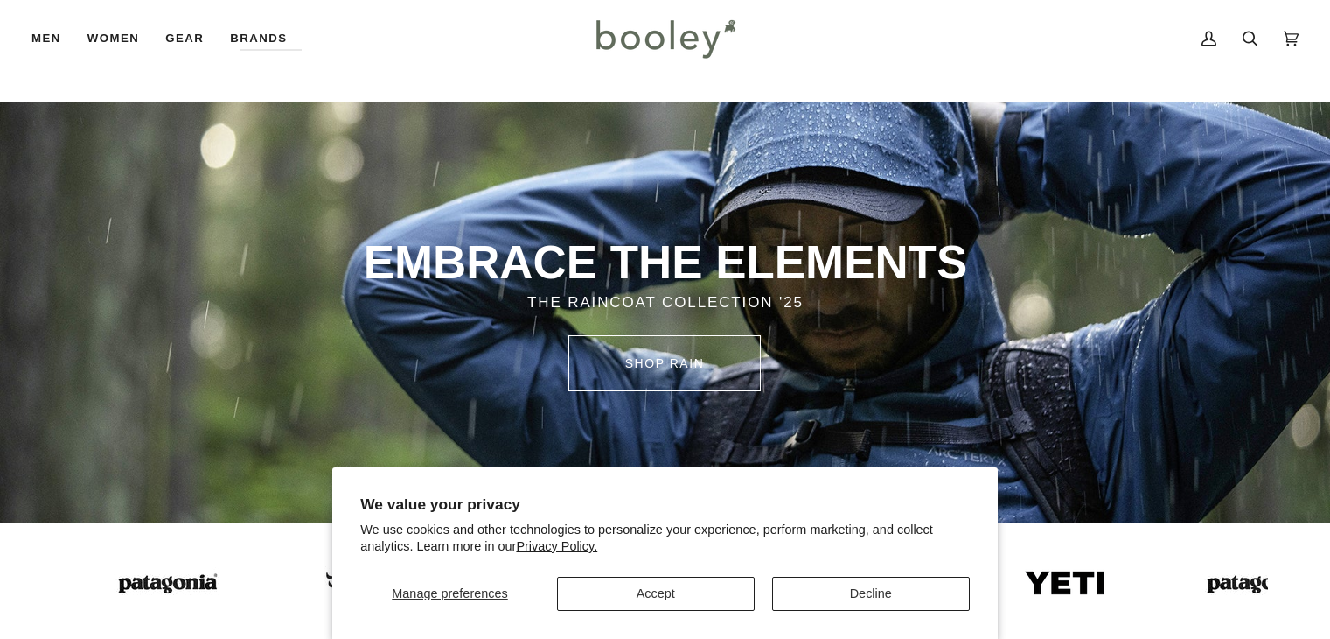 The height and width of the screenshot is (639, 1330). Describe the element at coordinates (113, 38) in the screenshot. I see `span: Women` at that location.